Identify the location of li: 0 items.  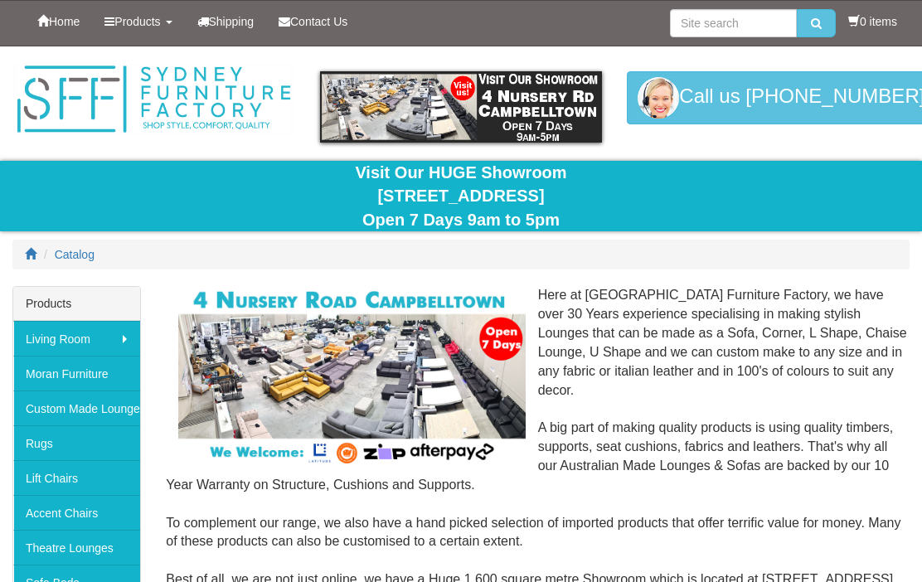
(872, 22).